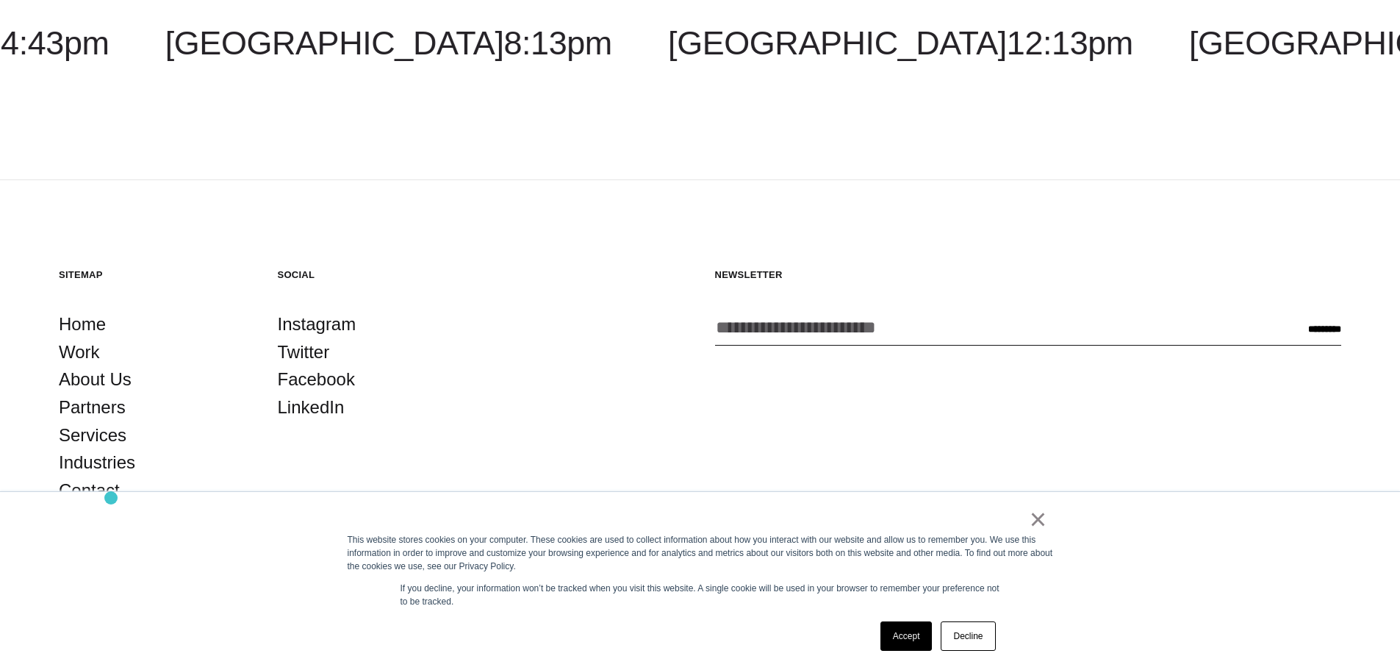  Describe the element at coordinates (906, 636) in the screenshot. I see `a: Accept` at that location.